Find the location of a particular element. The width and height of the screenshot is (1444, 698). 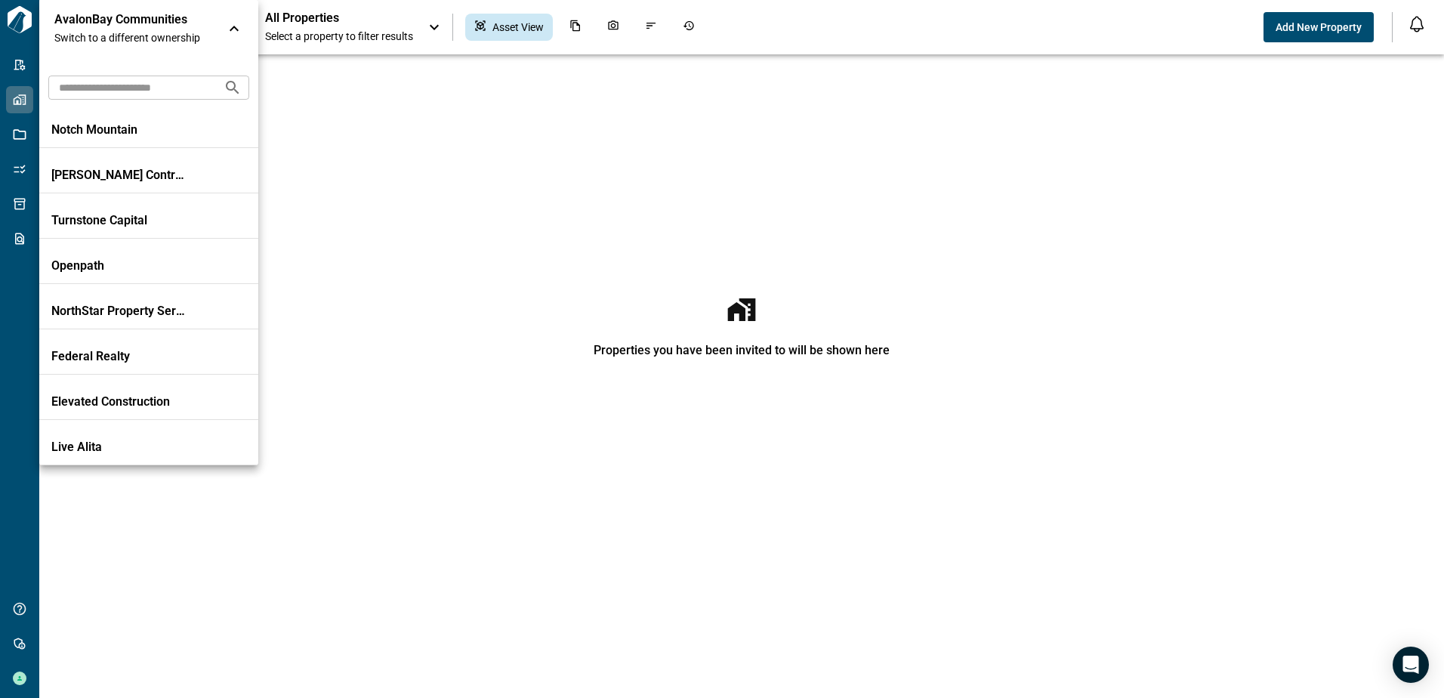

p: Elevated Construction is located at coordinates (119, 402).